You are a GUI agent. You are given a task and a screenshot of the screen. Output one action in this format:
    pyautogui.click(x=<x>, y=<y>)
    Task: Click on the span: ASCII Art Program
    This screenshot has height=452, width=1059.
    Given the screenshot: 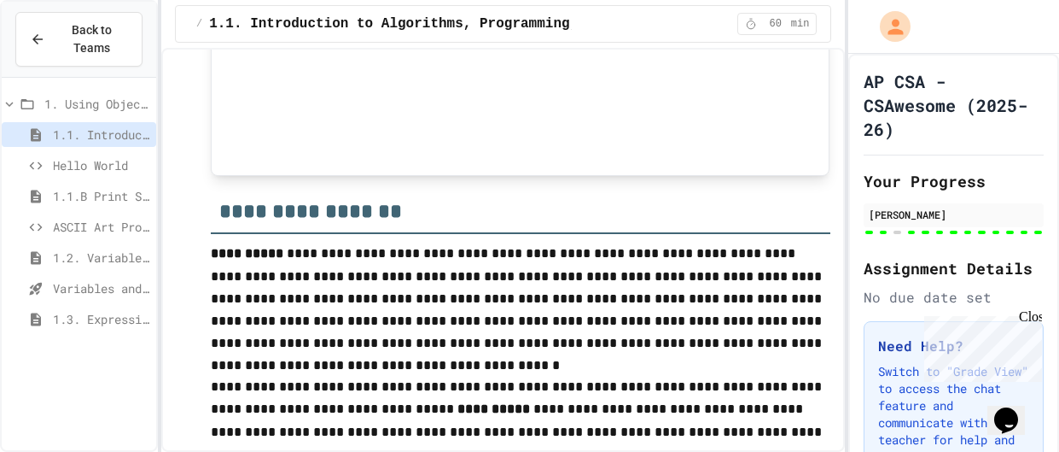 What is the action you would take?
    pyautogui.click(x=101, y=226)
    